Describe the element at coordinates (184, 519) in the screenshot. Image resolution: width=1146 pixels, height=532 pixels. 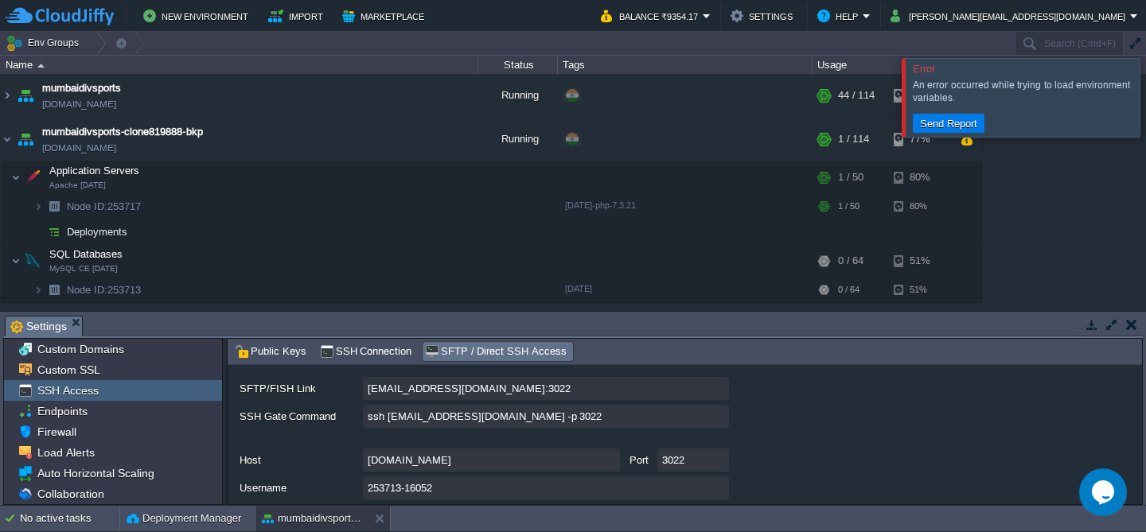
I see `button: Deployment Manager` at that location.